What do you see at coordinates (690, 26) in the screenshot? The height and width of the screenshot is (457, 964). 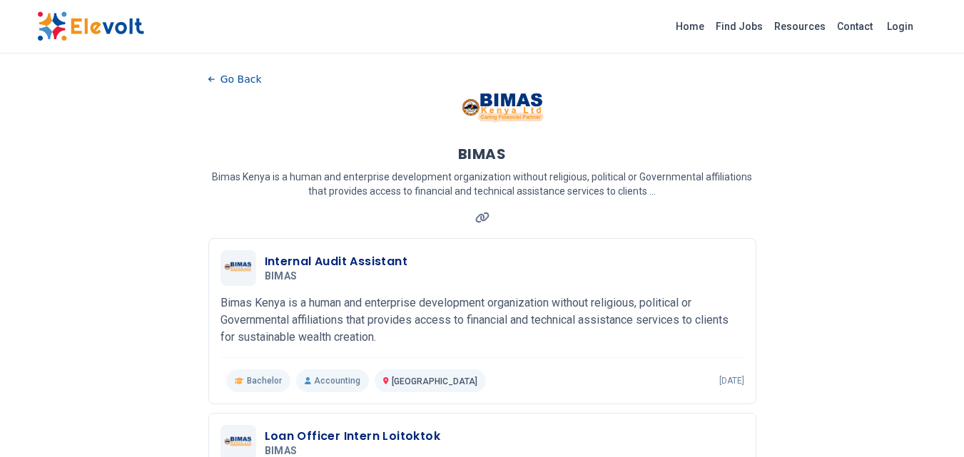 I see `a: Home` at bounding box center [690, 26].